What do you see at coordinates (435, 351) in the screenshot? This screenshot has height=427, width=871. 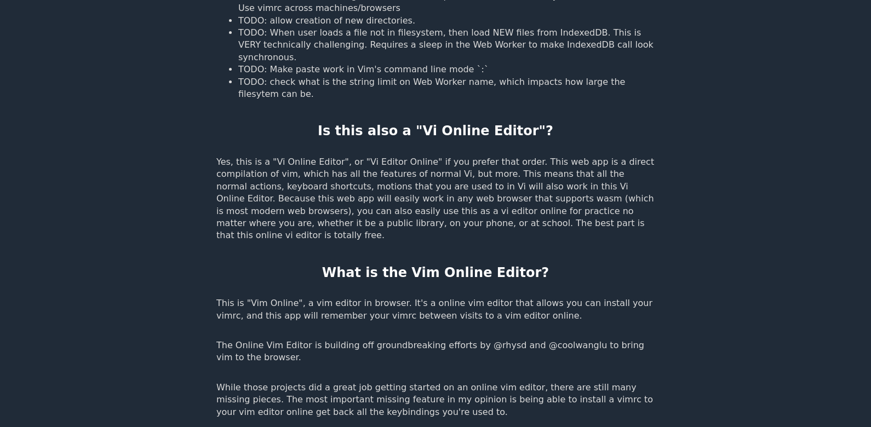 I see `p: The Online Vim Editor is building off groundbreaking efforts by @rhysd and @coolwanglu to bring v...` at bounding box center [435, 351].